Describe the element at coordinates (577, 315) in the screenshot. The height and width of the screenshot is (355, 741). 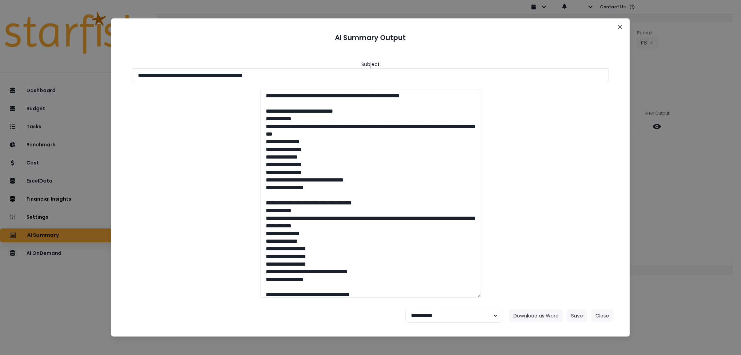
I see `button: Save` at that location.